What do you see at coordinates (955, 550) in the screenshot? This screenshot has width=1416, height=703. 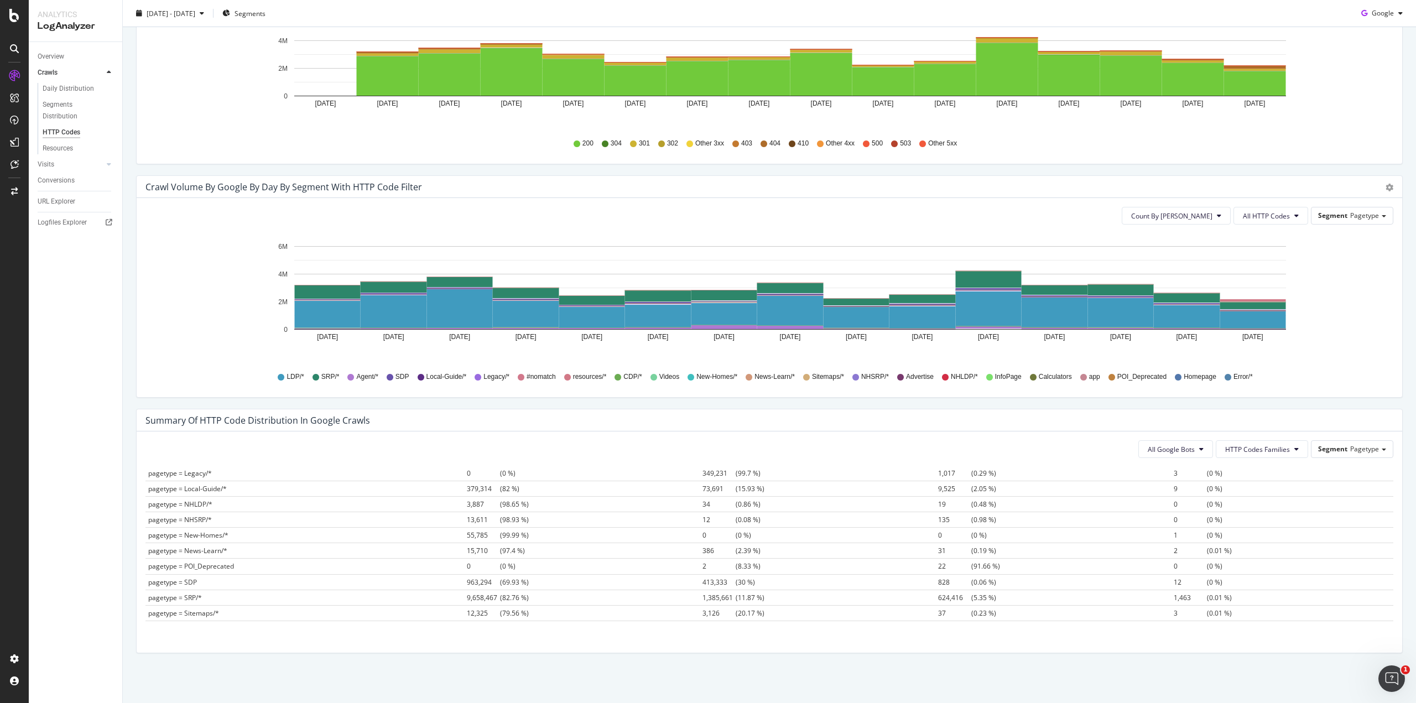 I see `span: 31` at bounding box center [955, 550].